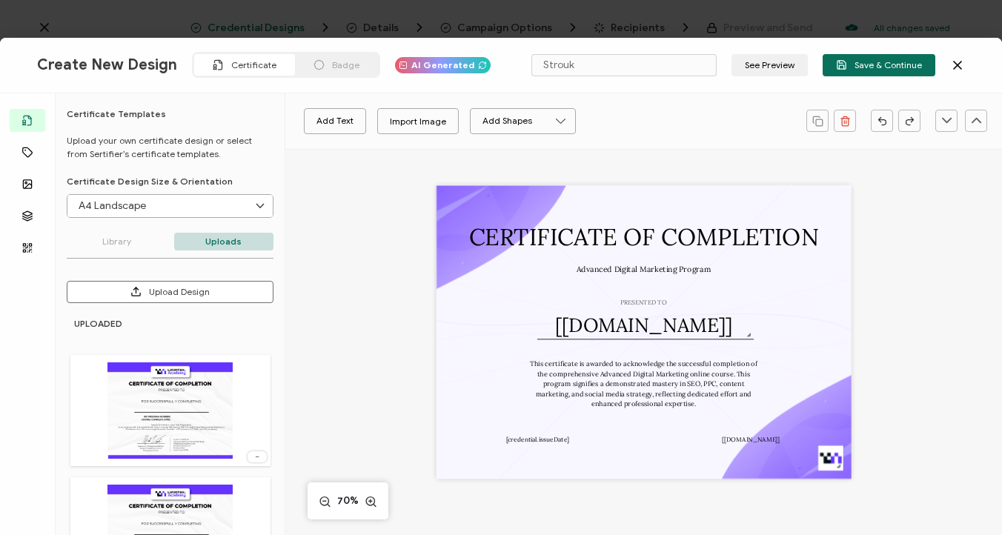 This screenshot has height=535, width=1002. I want to click on span: Save & Continue, so click(879, 65).